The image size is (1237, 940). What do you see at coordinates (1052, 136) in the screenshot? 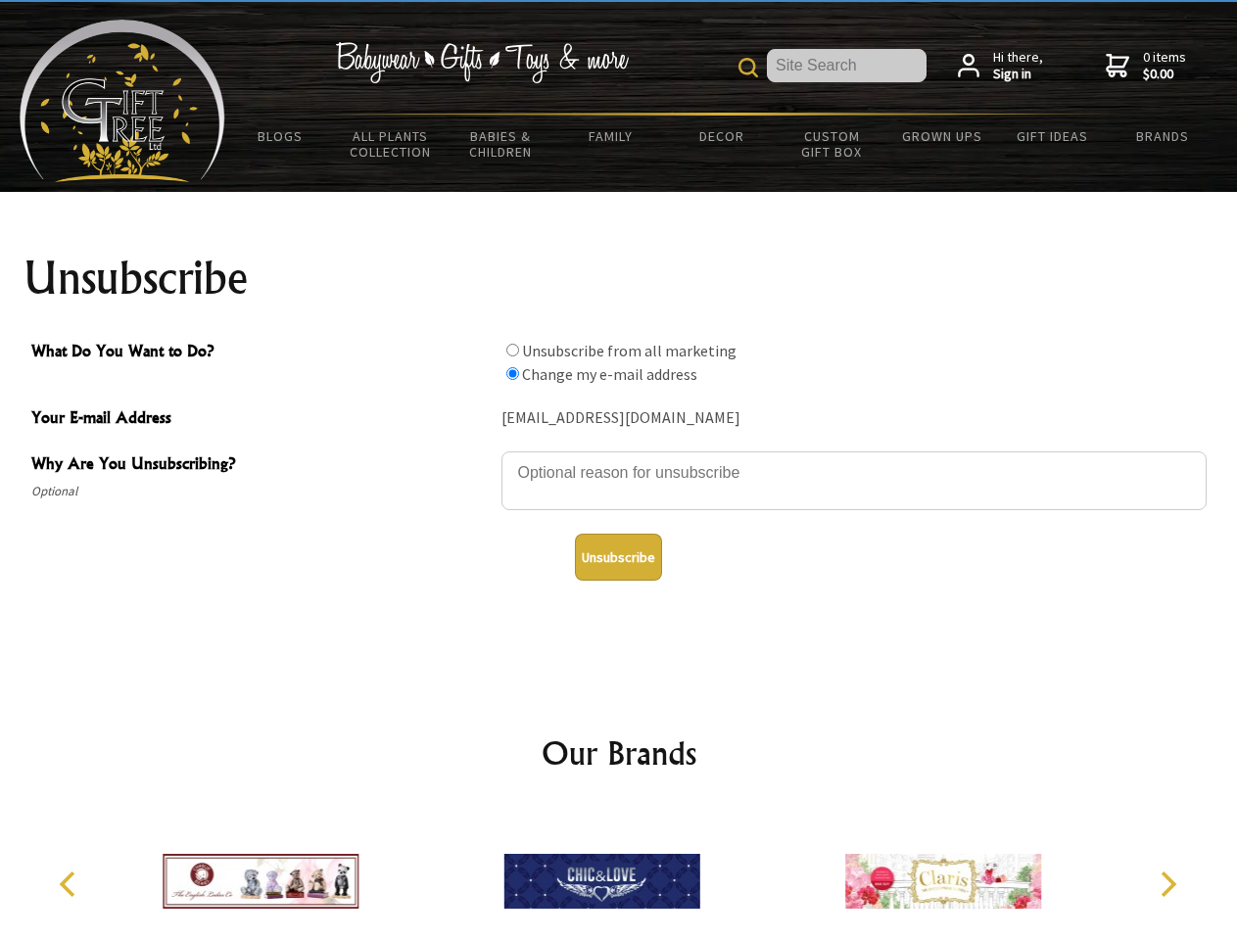
I see `a: Gift Ideas` at bounding box center [1052, 136].